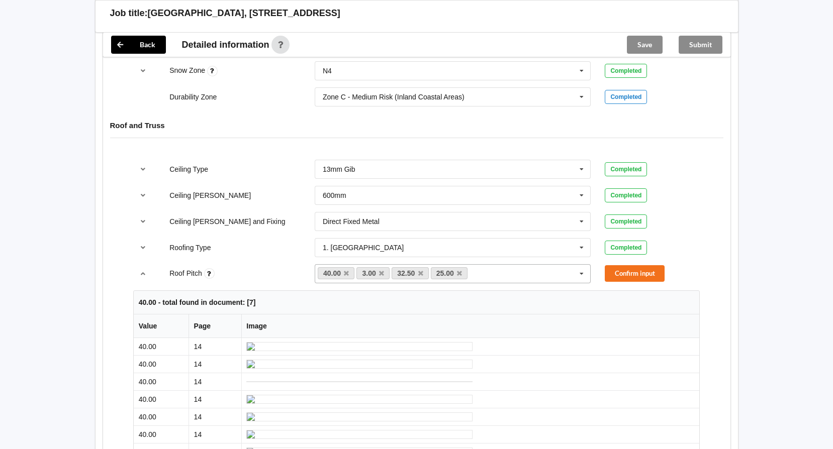  I want to click on img: ai_input-page14-RoofPitch-0-2.jpeg, so click(359, 382).